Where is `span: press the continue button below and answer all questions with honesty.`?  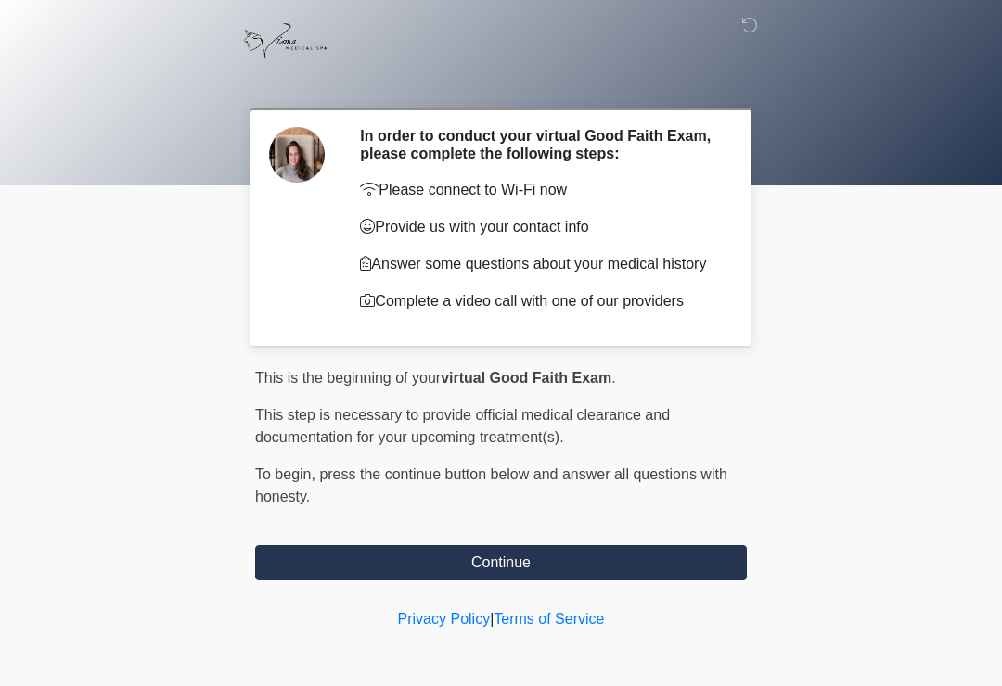 span: press the continue button below and answer all questions with honesty. is located at coordinates (491, 485).